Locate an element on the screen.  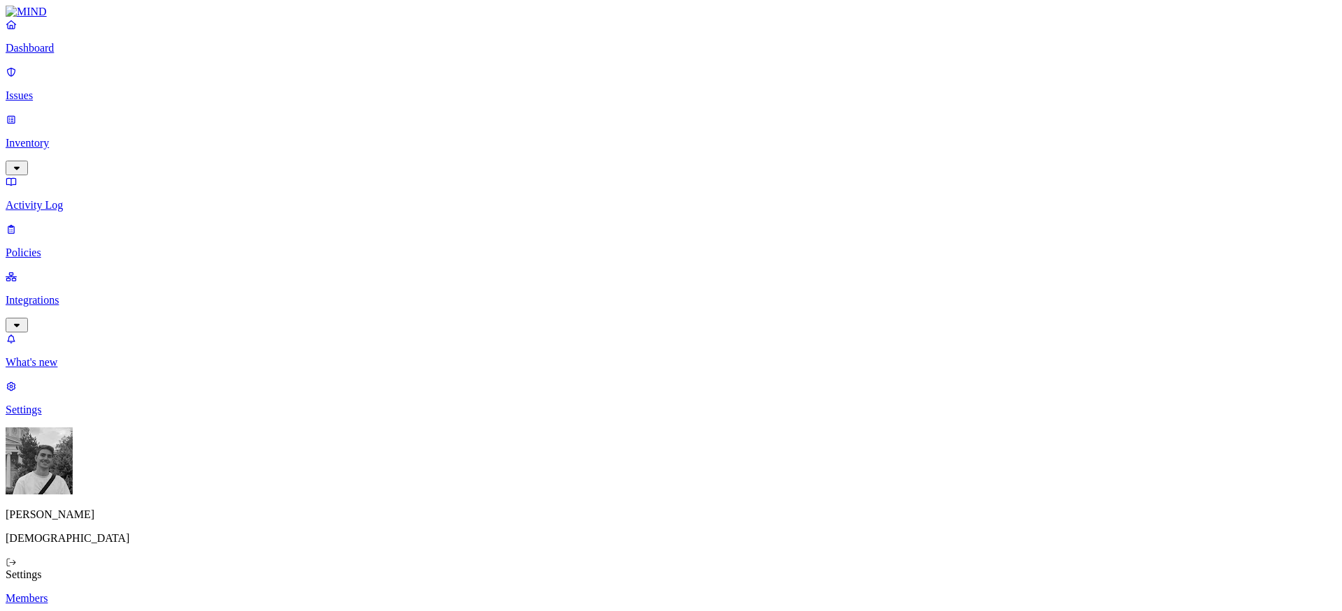
div: Settings is located at coordinates (671, 575).